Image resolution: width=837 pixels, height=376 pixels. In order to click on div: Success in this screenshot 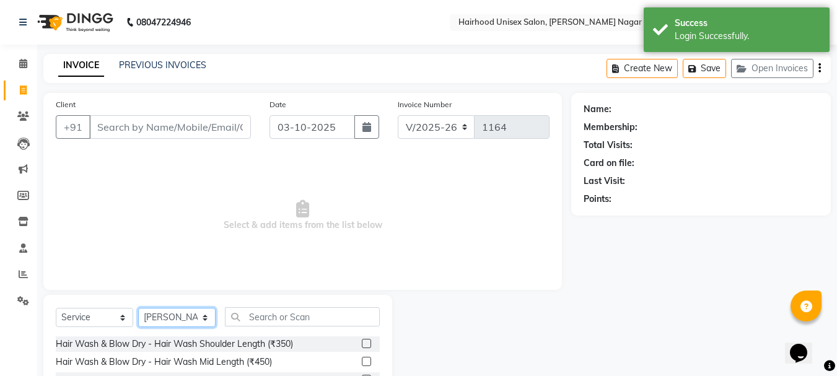, I will do `click(747, 23)`.